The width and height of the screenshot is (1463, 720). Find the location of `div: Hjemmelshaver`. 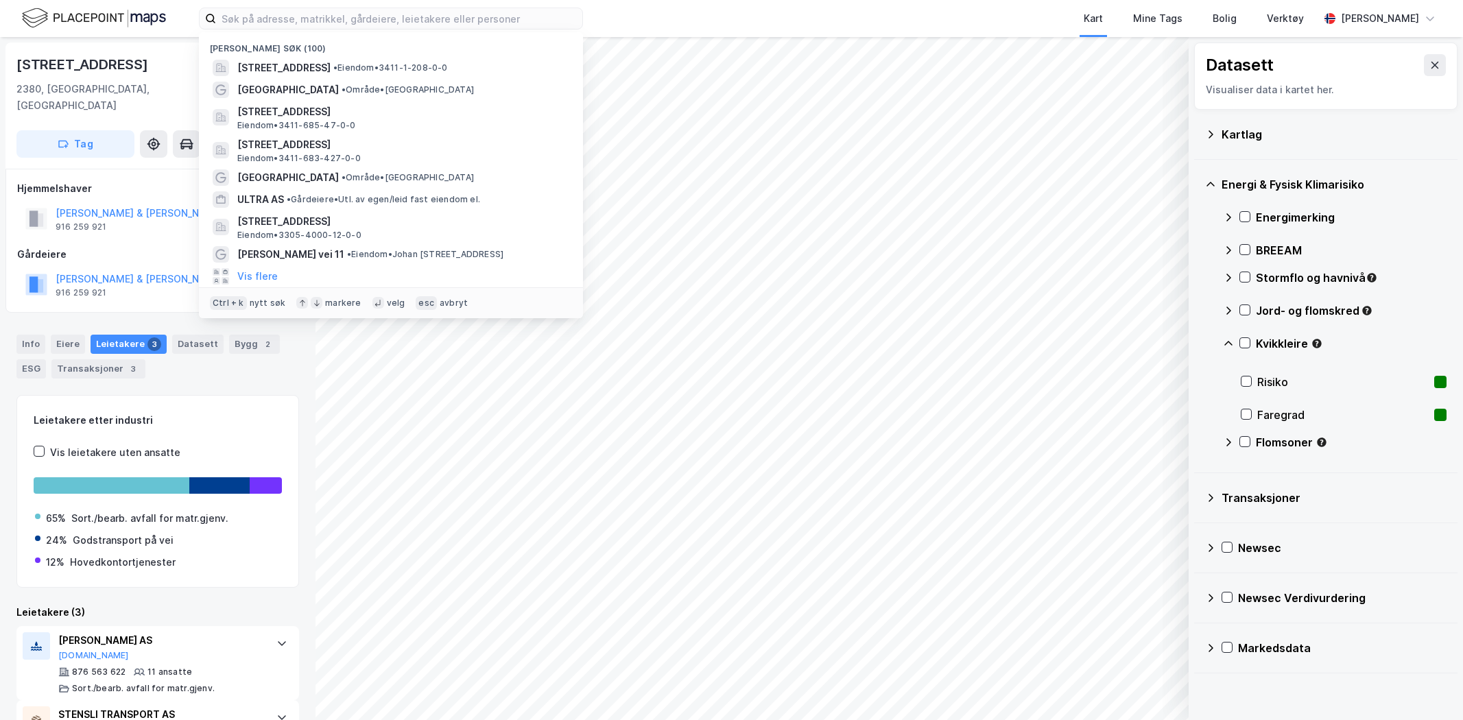

div: Hjemmelshaver is located at coordinates (158, 189).